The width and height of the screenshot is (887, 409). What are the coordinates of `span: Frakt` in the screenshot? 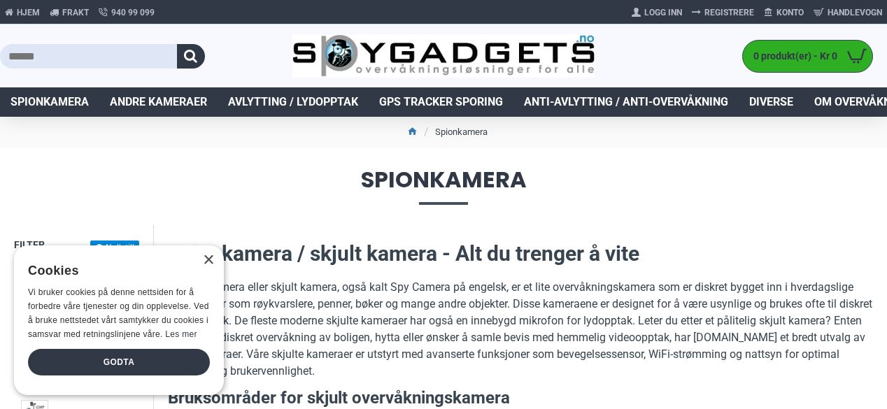 It's located at (76, 13).